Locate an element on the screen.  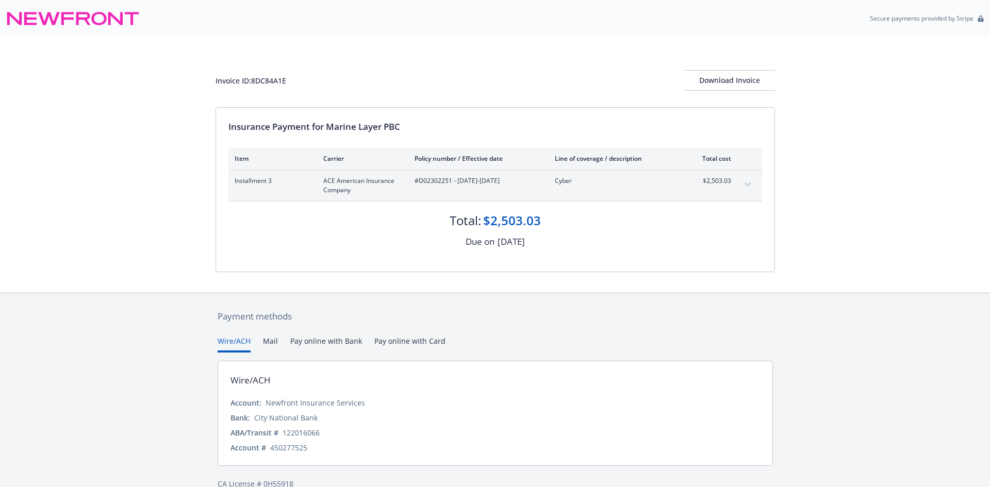
div: Newfront Insurance Services is located at coordinates (315, 403).